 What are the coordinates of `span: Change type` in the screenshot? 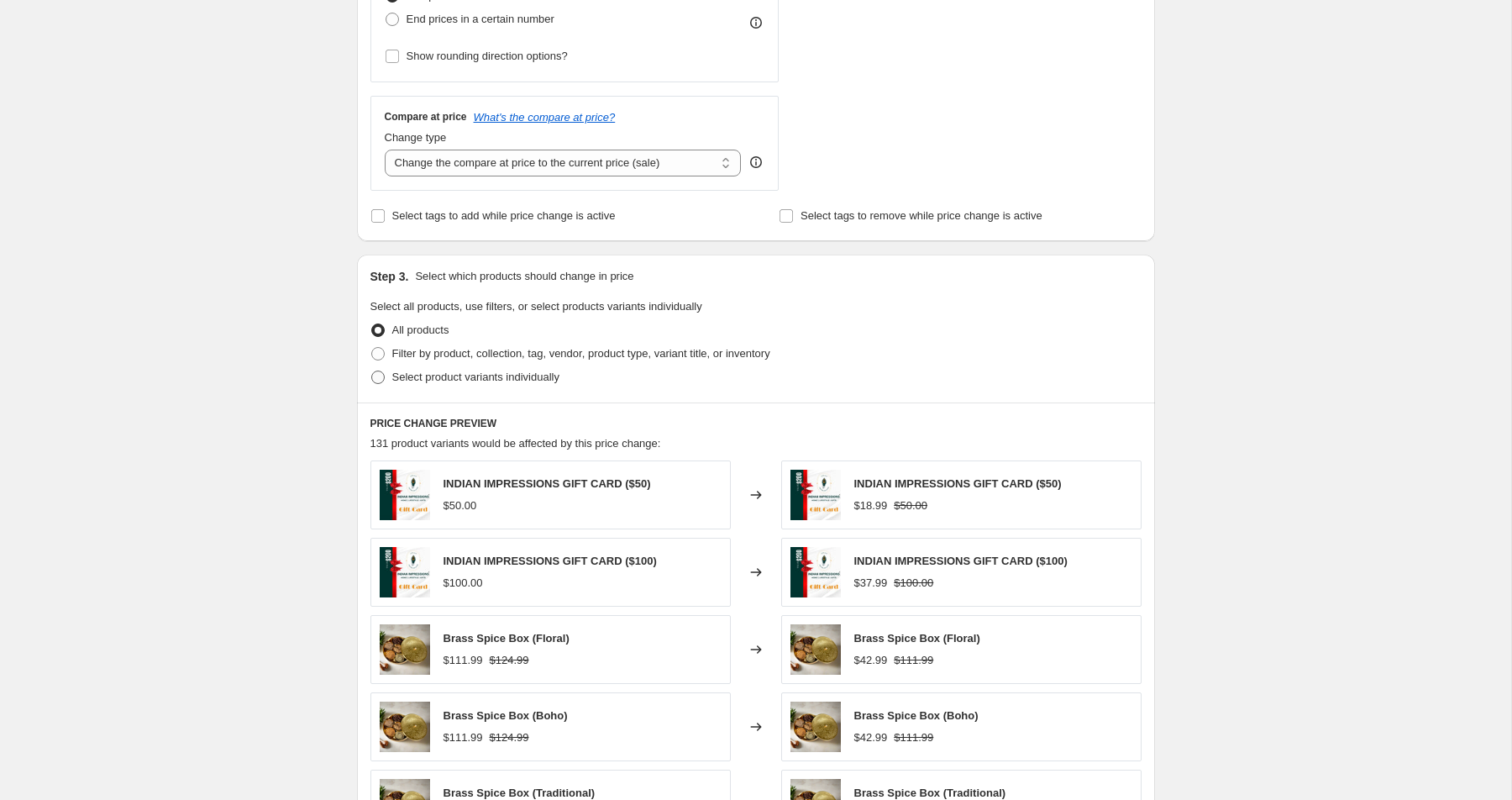 It's located at (416, 137).